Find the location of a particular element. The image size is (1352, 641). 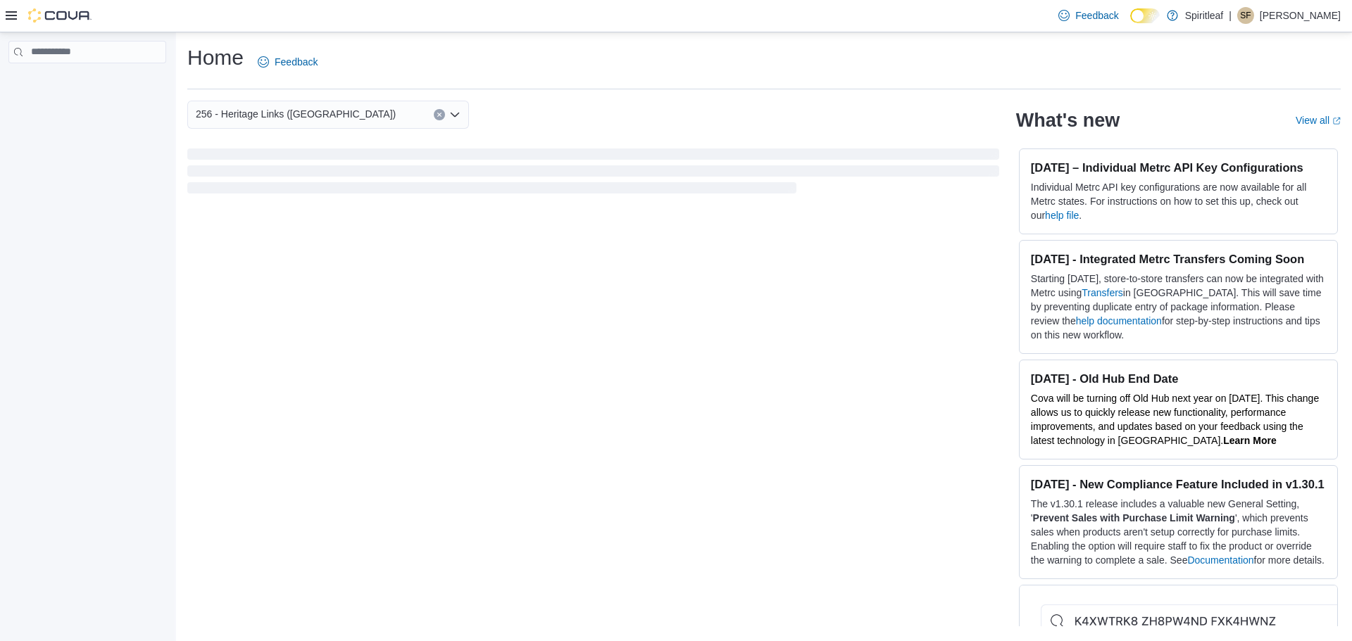

nav: Complex example is located at coordinates (87, 83).